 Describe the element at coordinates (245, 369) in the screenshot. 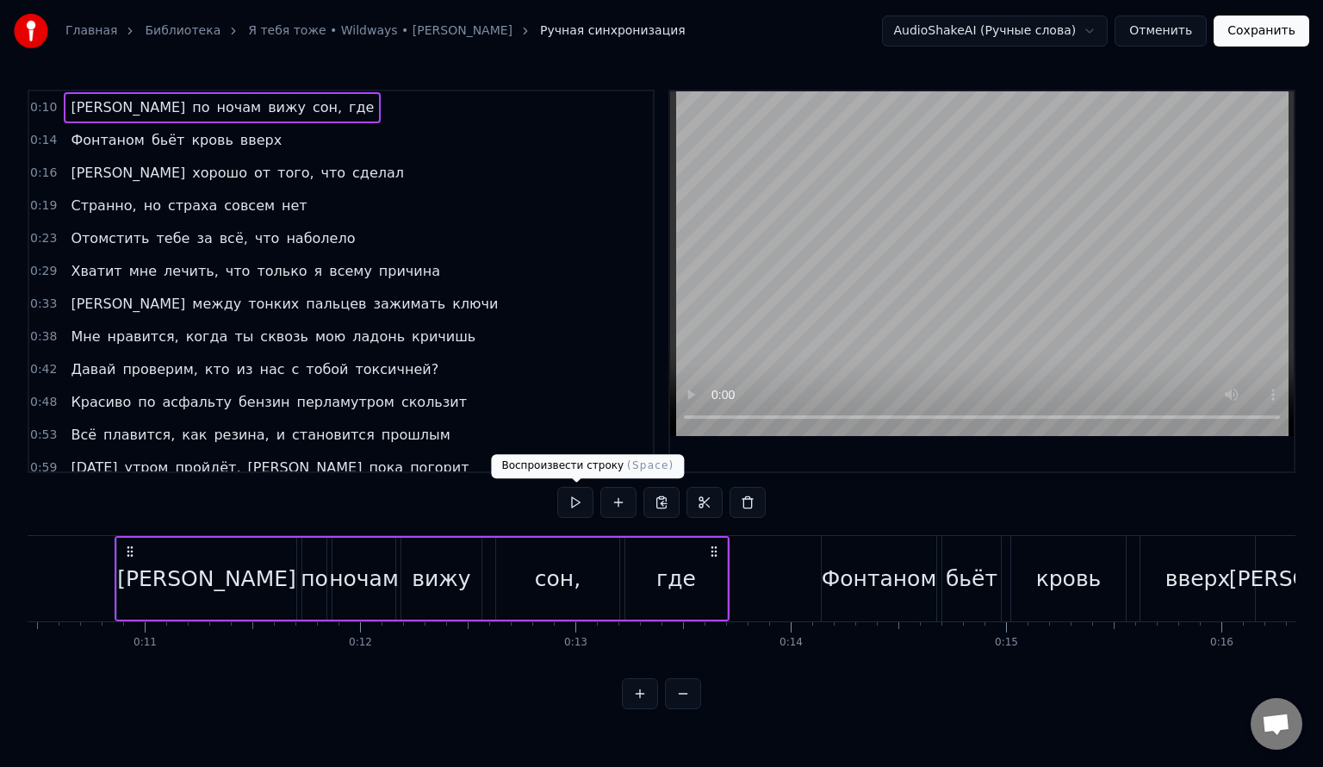

I see `span: из` at that location.